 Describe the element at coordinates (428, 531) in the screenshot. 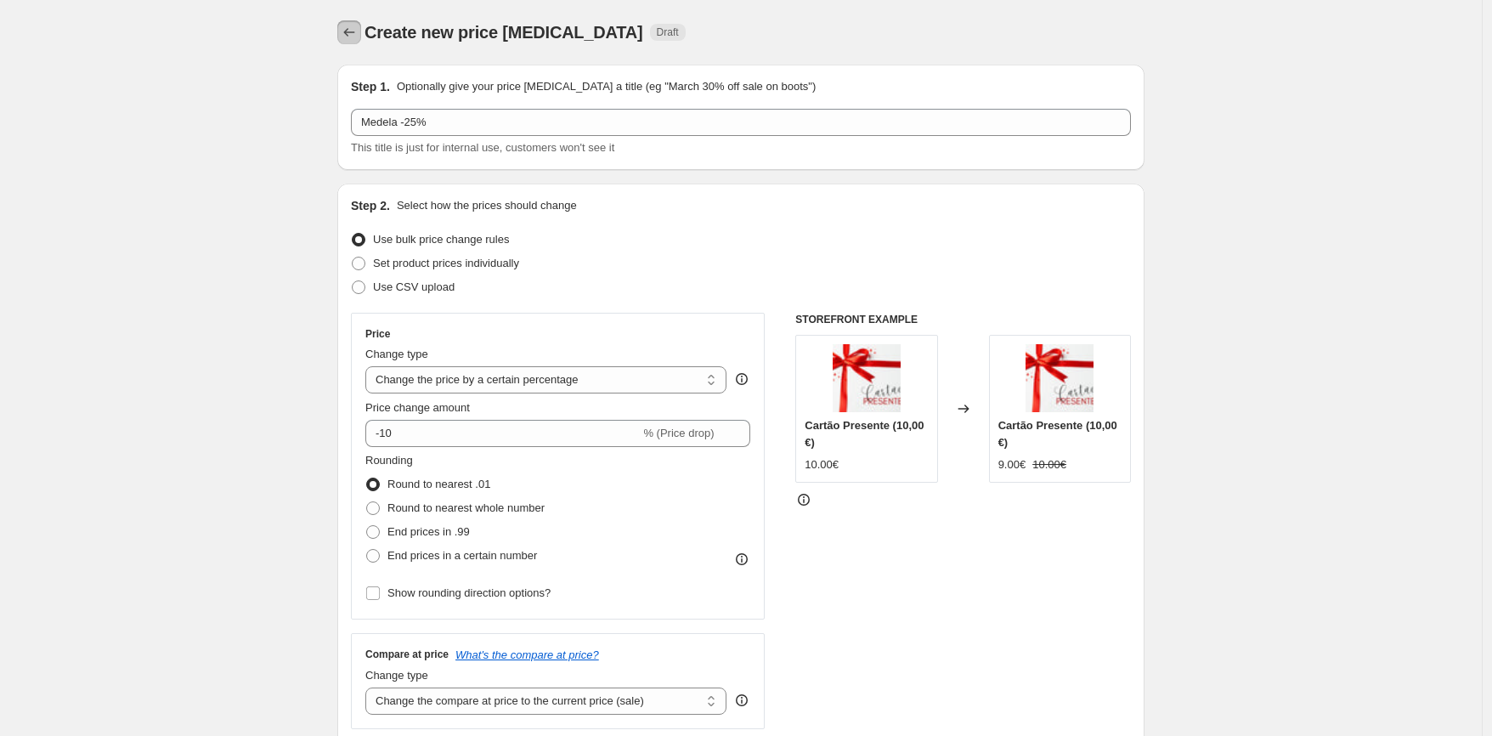

I see `span: End prices in .99` at that location.